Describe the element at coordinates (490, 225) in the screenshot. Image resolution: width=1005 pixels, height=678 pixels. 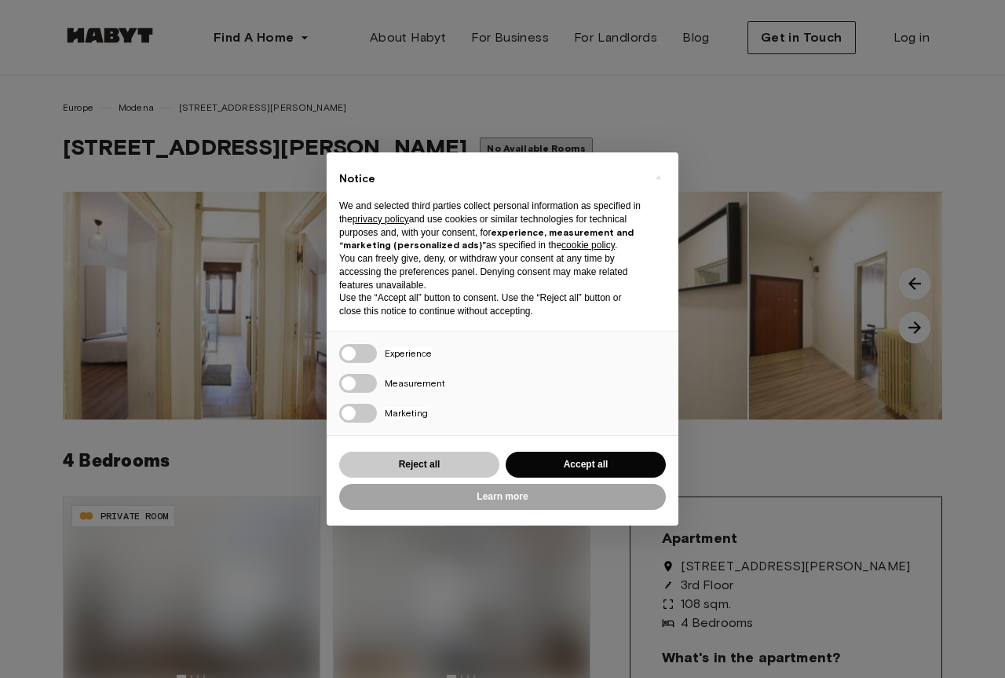
I see `p: We and selected third parties collect personal information as specified in the and use cookies or...` at that location.